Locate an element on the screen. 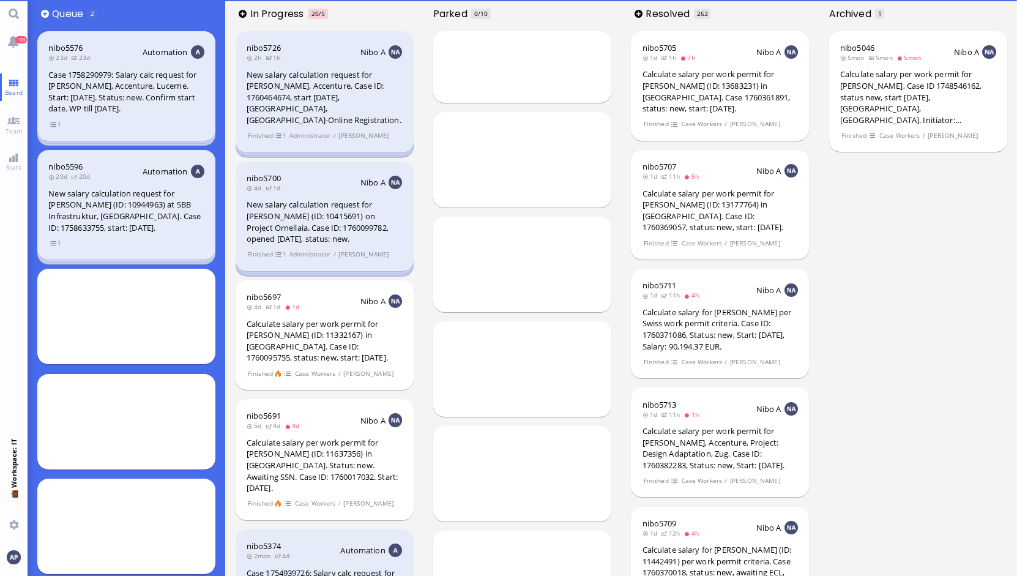  a: nibo5711 is located at coordinates (660, 285).